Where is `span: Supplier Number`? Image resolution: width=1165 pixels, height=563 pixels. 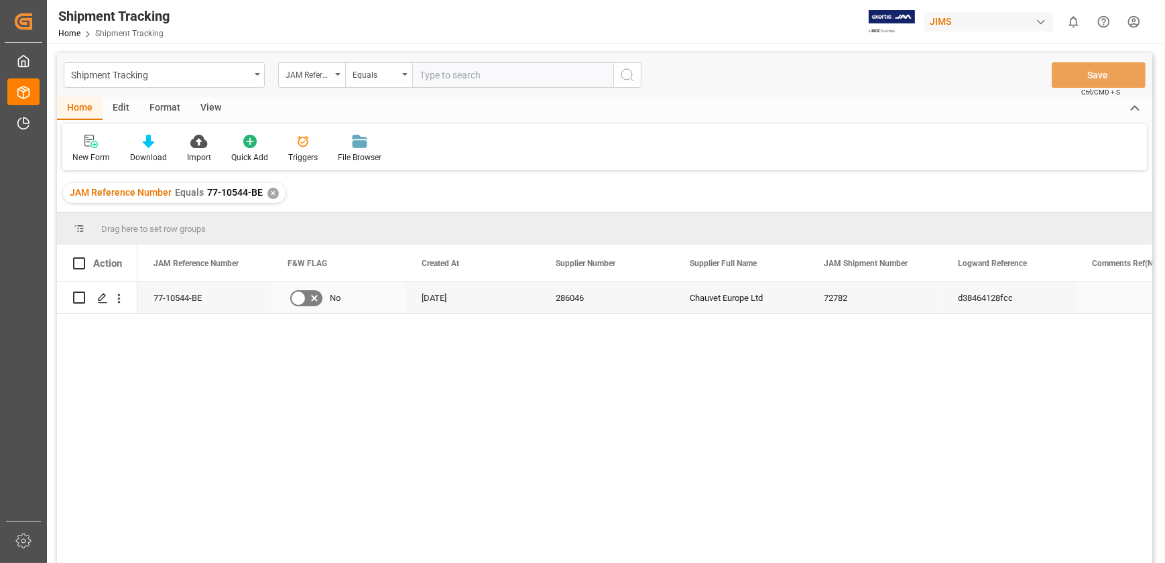 span: Supplier Number is located at coordinates (585, 263).